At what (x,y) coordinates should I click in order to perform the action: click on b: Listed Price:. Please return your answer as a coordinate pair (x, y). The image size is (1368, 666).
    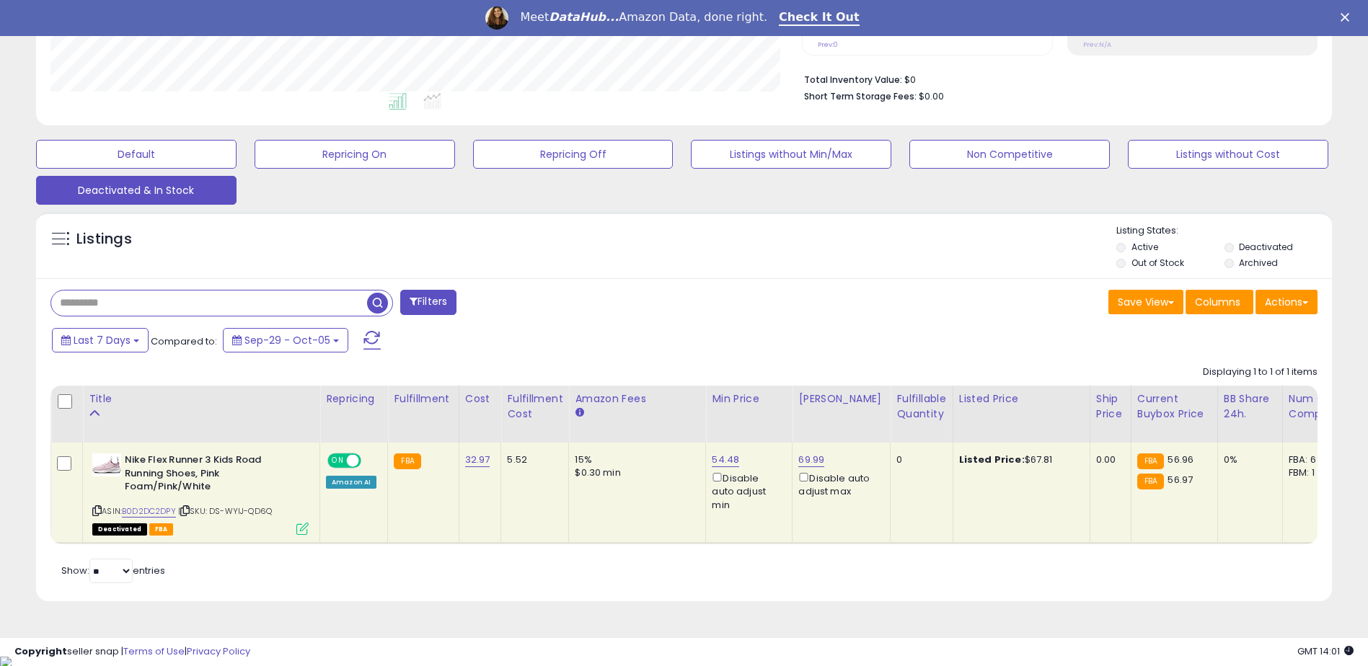
    Looking at the image, I should click on (992, 459).